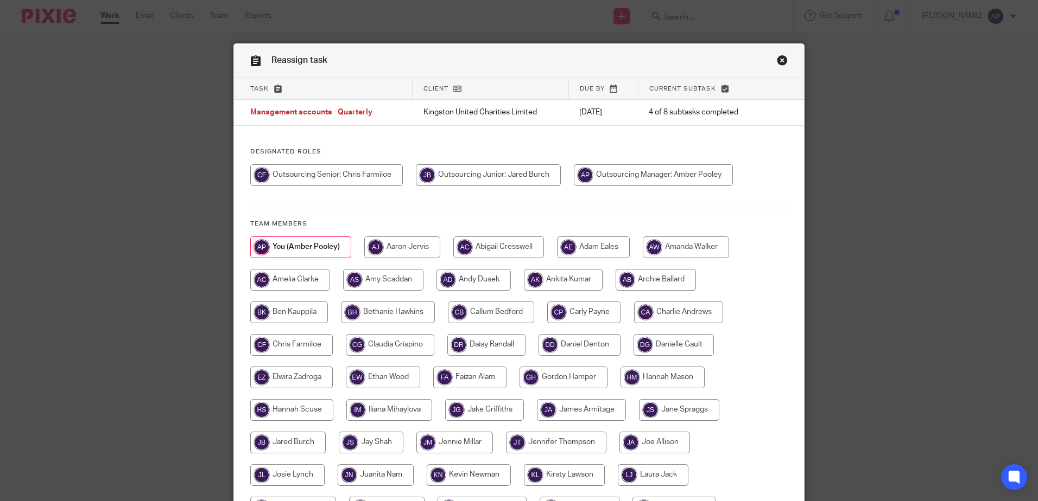  Describe the element at coordinates (592, 88) in the screenshot. I see `span: Due by` at that location.